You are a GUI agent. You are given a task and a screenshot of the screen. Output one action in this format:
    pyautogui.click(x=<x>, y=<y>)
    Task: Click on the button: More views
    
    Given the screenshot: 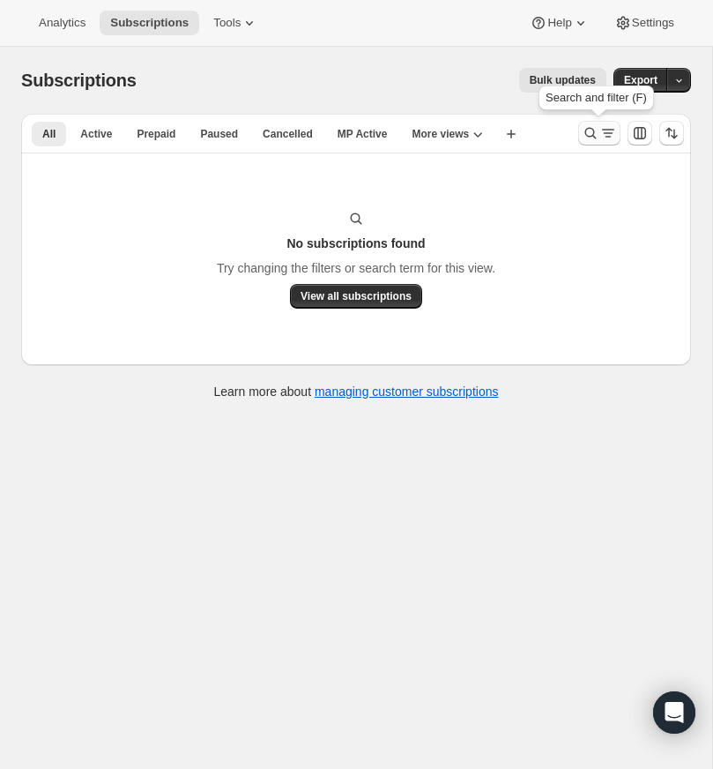 What is the action you would take?
    pyautogui.click(x=447, y=134)
    